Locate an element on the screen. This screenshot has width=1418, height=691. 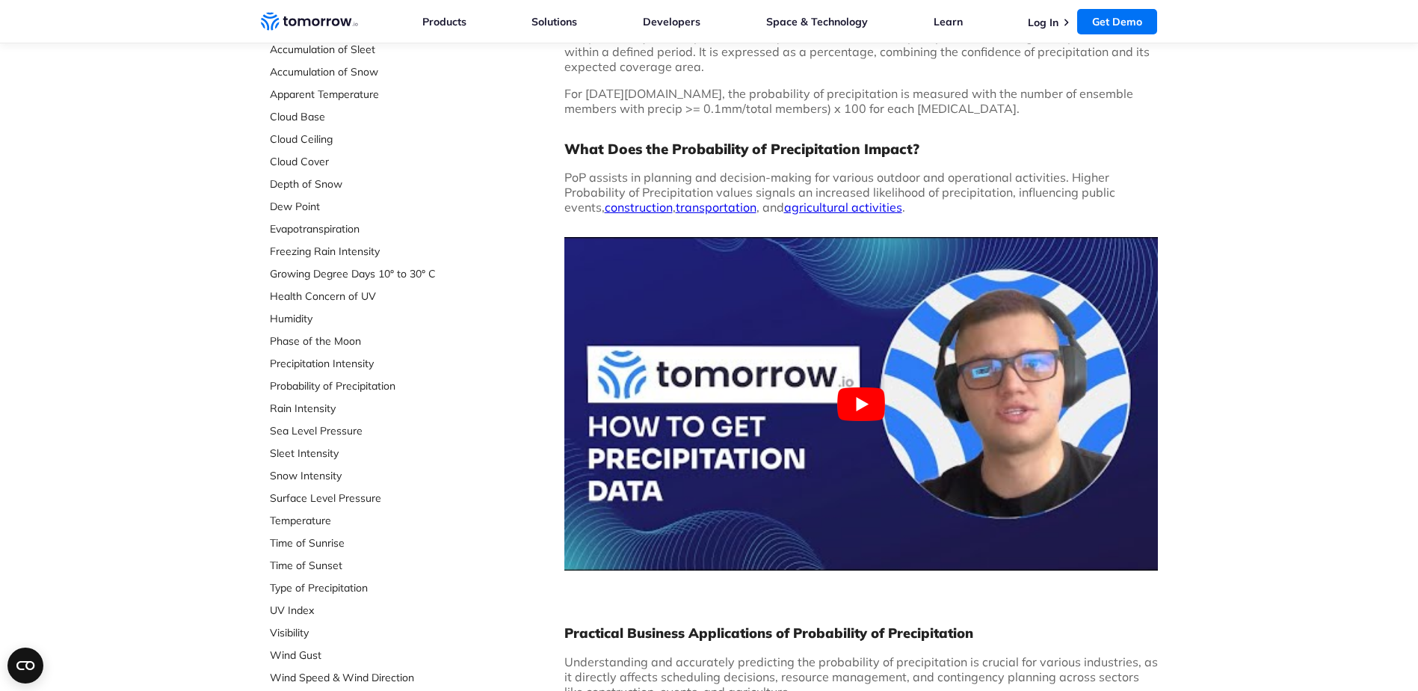
a: Wind Speed & Wind Direction is located at coordinates (369, 677).